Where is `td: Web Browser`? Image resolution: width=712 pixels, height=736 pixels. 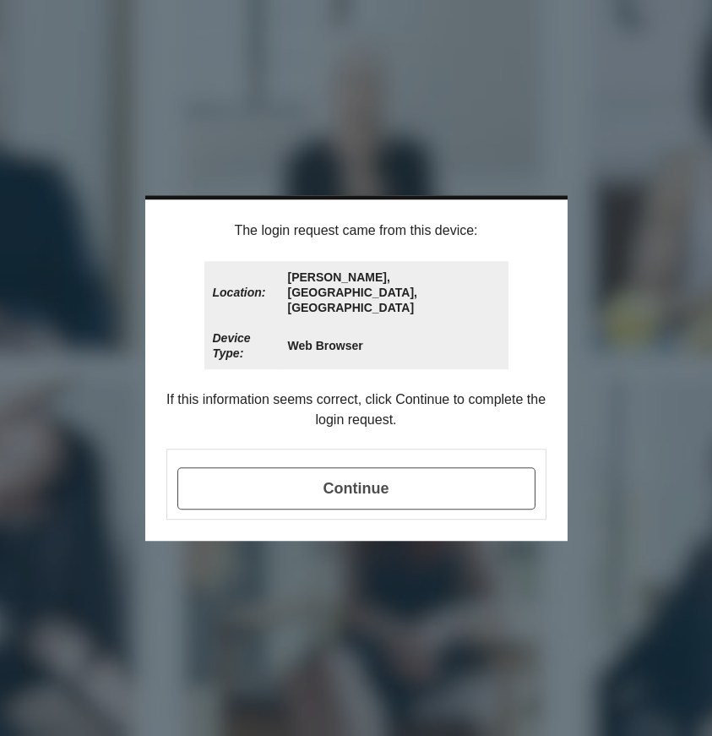
td: Web Browser is located at coordinates (393, 345).